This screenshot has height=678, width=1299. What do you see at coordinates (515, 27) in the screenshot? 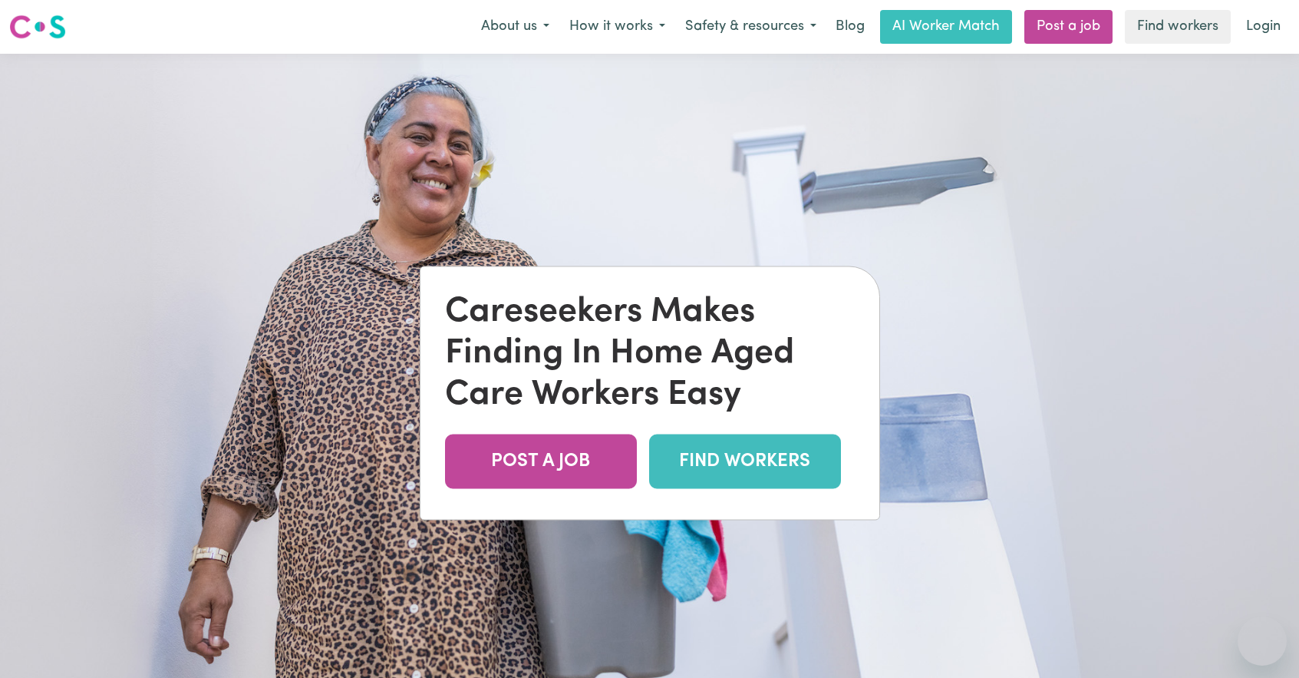
I see `button: About us` at bounding box center [515, 27].